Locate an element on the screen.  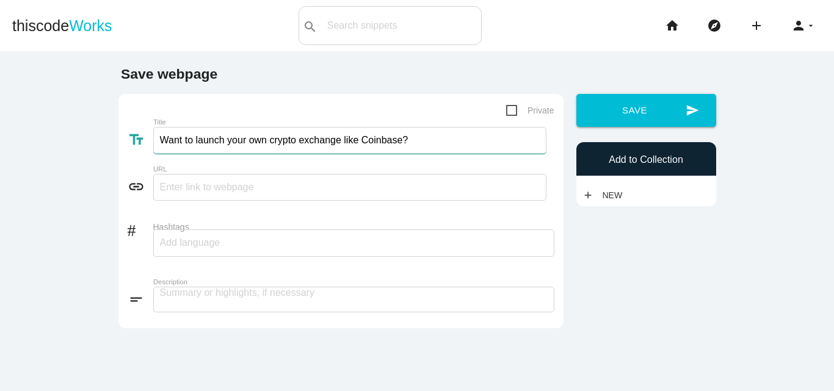
label: Hashtags is located at coordinates (353, 227).